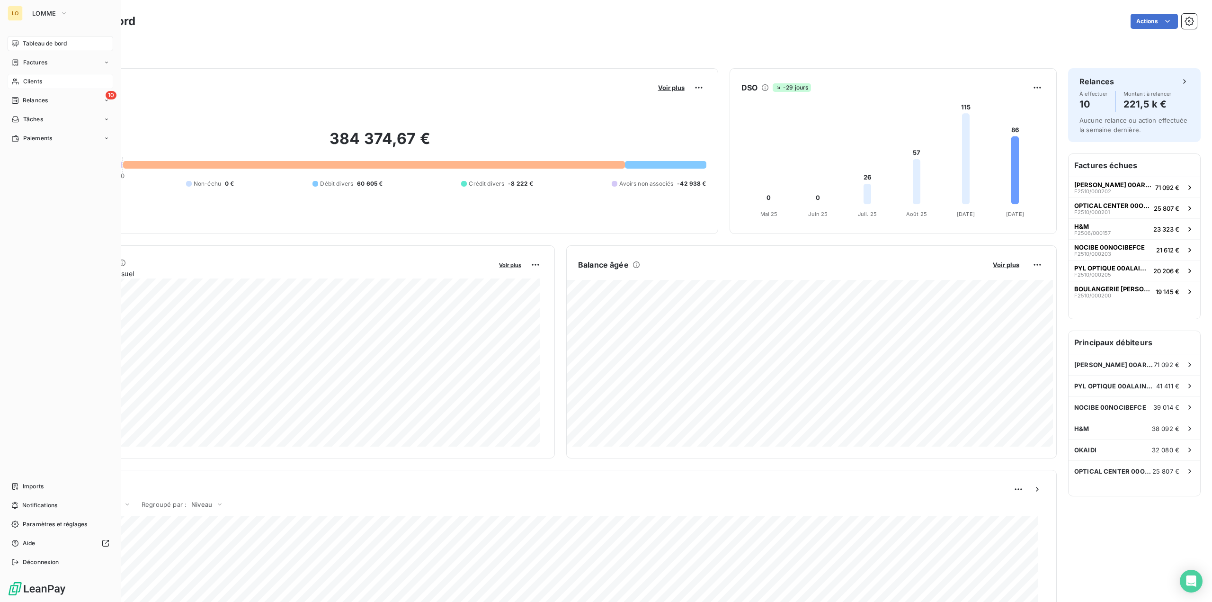 Image resolution: width=1212 pixels, height=602 pixels. I want to click on tspan: Juin 25, so click(818, 214).